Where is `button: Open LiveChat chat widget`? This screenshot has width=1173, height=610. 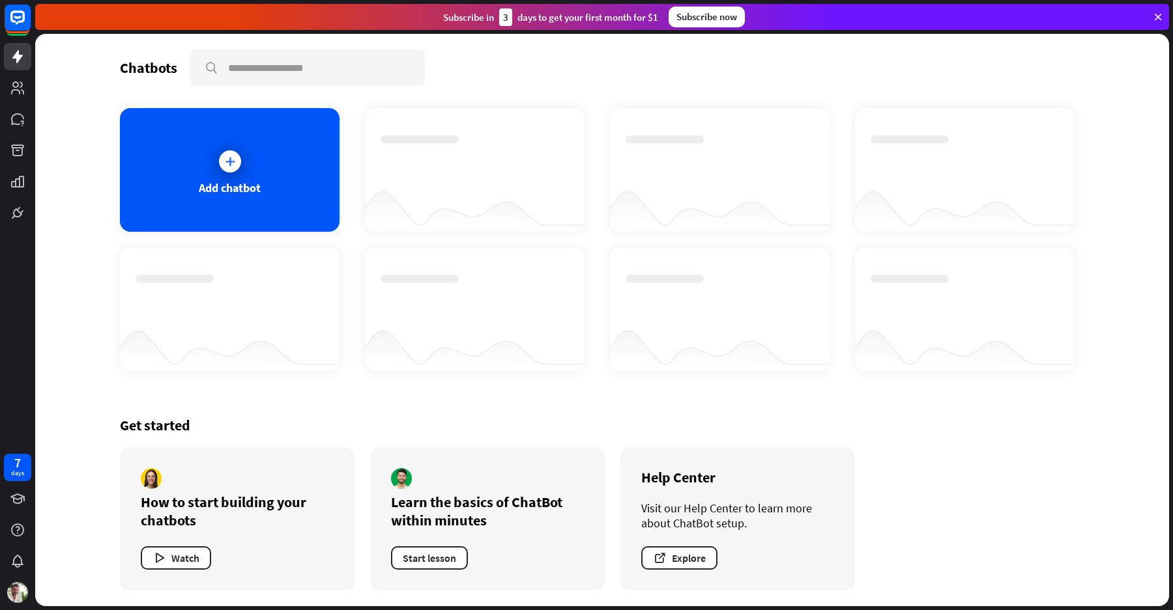 button: Open LiveChat chat widget is located at coordinates (30, 25).